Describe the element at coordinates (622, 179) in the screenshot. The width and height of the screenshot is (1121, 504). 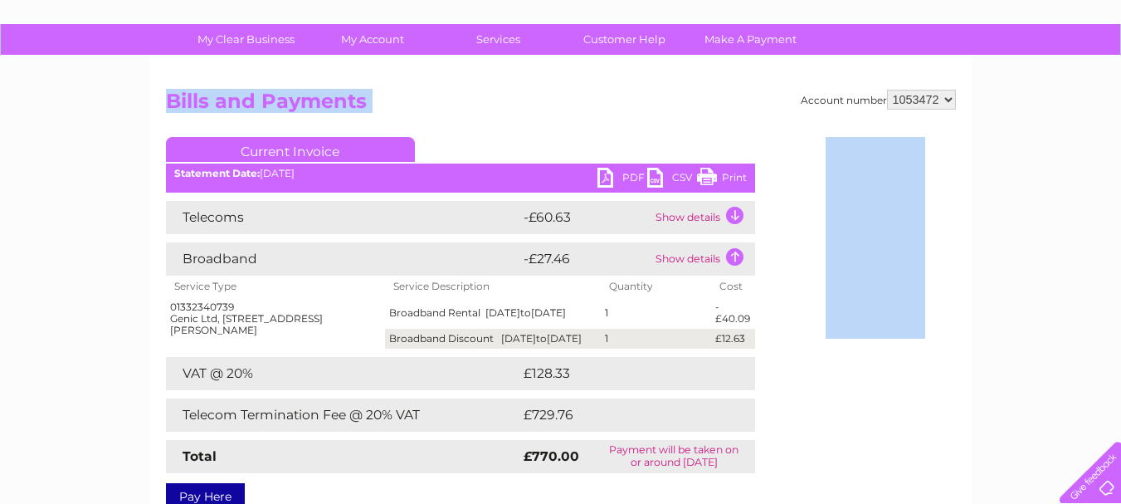
I see `a: PDF` at that location.